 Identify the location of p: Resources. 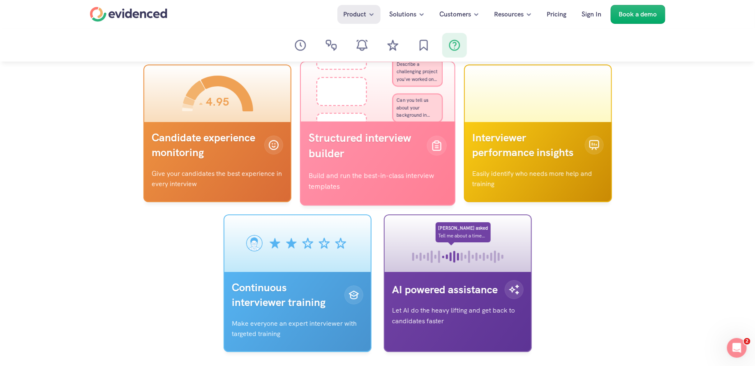
(509, 14).